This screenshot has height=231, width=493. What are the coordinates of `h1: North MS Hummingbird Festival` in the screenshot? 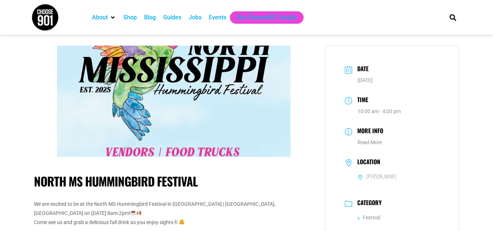 It's located at (174, 182).